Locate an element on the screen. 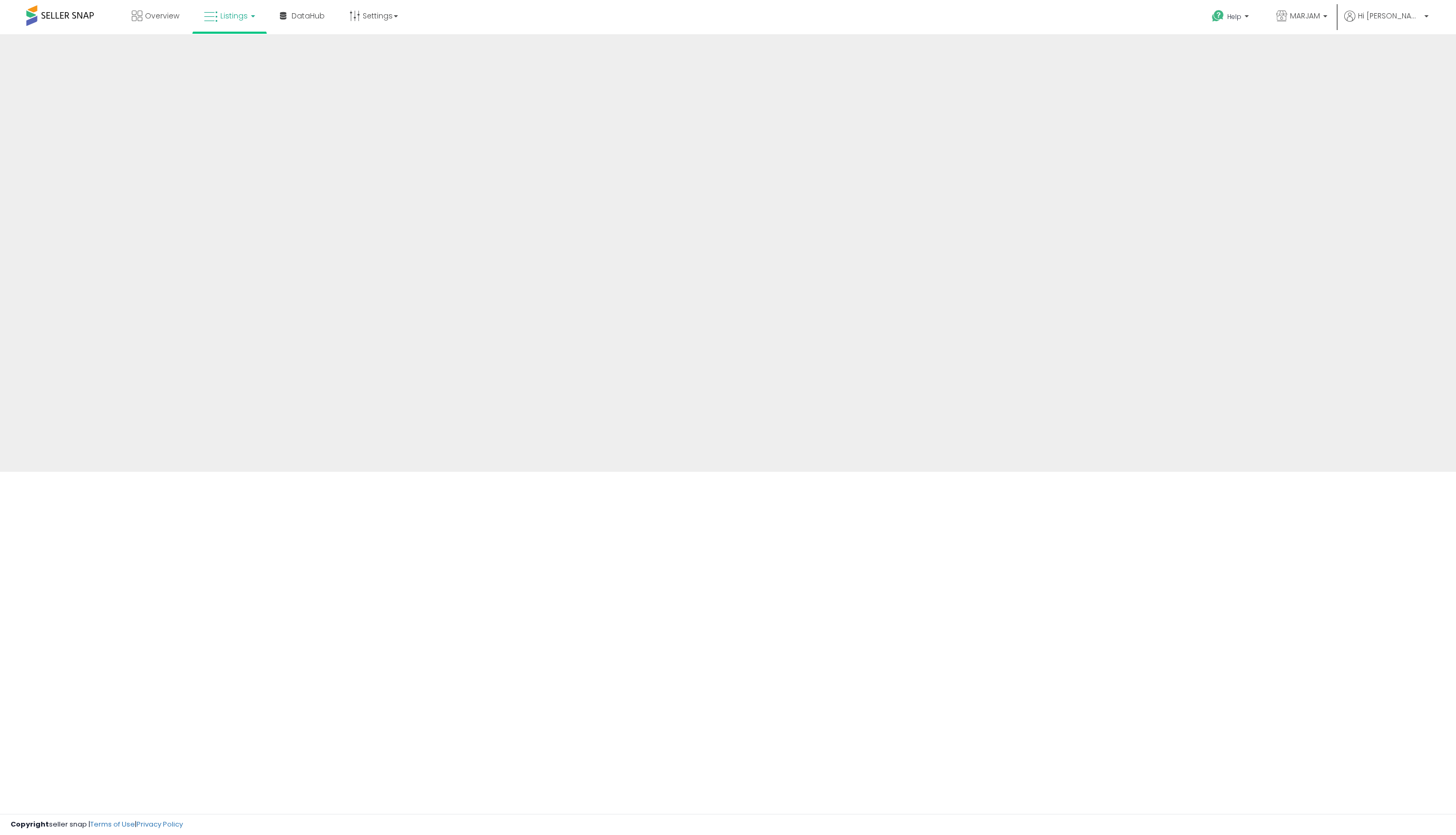  a: Help is located at coordinates (1231, 18).